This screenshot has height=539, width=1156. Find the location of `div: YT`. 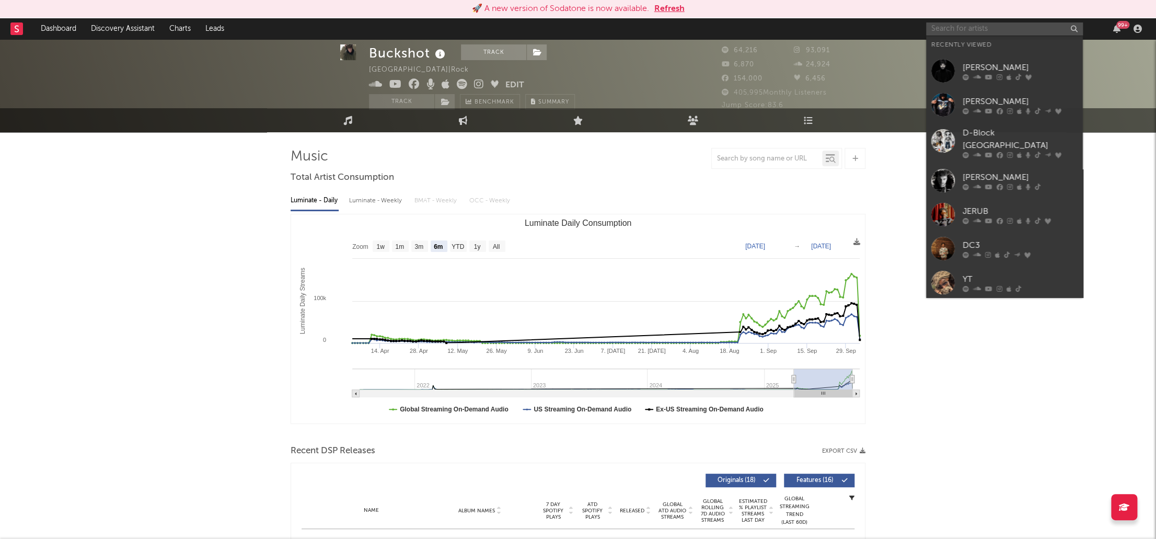

div: YT is located at coordinates (1021, 279).